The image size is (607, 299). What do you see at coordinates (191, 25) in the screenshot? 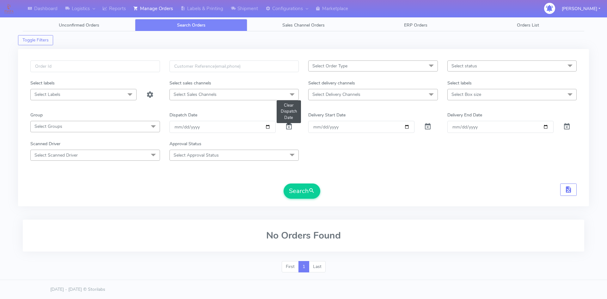
I see `span: Search Orders` at bounding box center [191, 25].